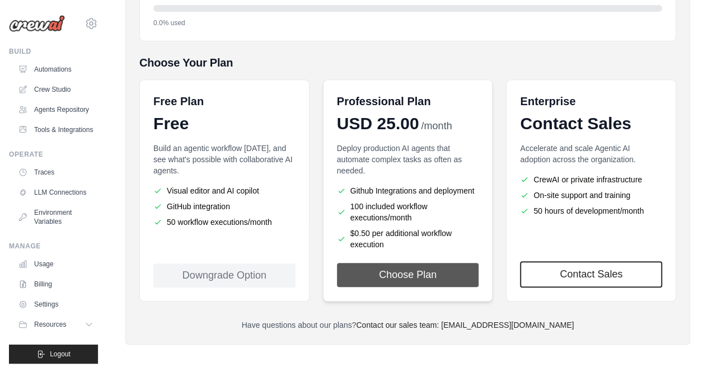  I want to click on div: Downgrade Option, so click(225, 276).